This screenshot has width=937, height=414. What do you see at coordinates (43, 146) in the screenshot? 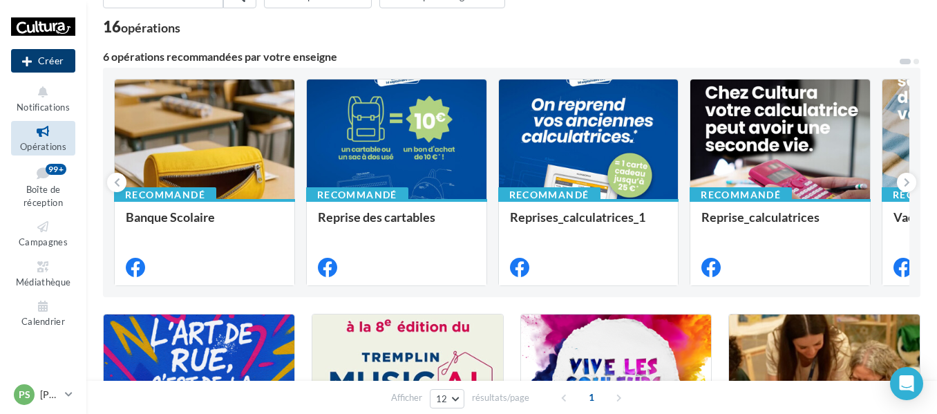
I see `span: Opérations` at bounding box center [43, 146].